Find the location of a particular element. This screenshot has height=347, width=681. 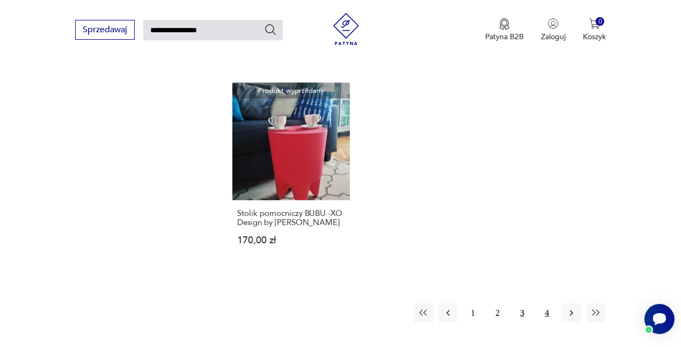

div: 0 is located at coordinates (600, 21).